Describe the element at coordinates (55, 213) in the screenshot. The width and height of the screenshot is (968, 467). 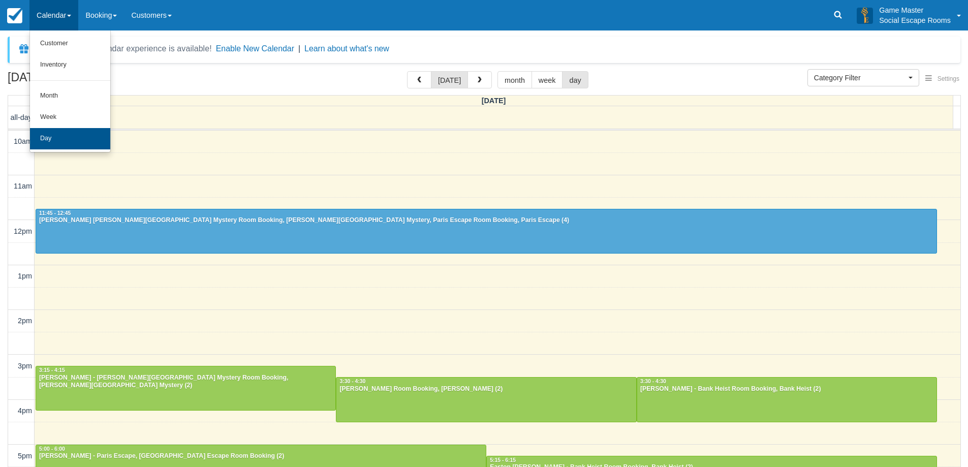
I see `span: 11:45 - 12:45` at that location.